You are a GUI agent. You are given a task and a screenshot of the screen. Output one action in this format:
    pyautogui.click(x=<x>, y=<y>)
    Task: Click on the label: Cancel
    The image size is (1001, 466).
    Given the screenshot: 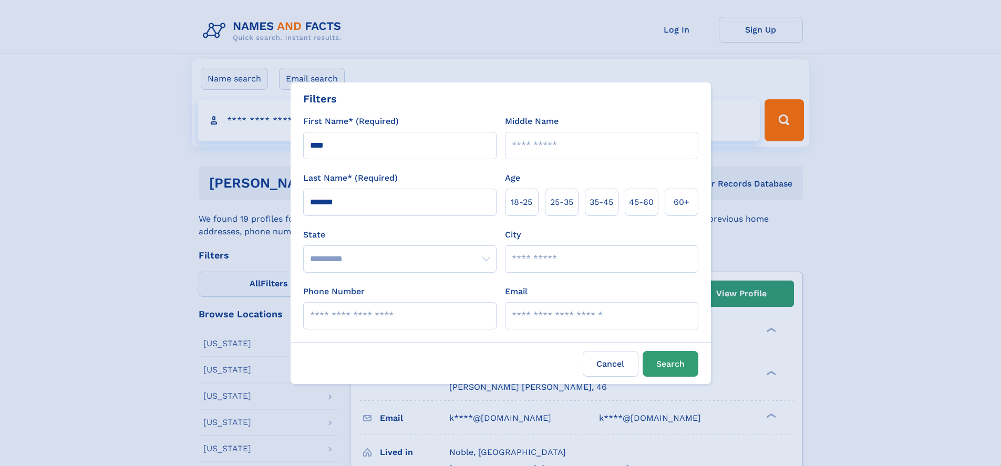 What is the action you would take?
    pyautogui.click(x=611, y=364)
    